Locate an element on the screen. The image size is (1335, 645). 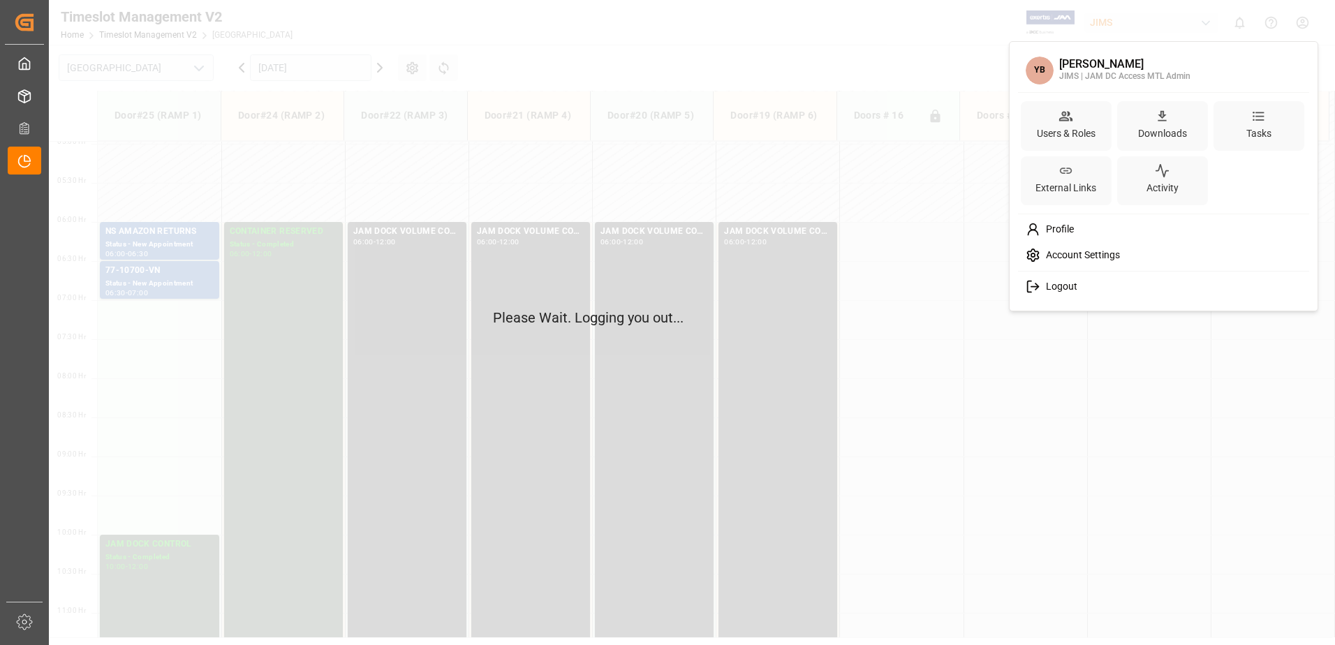
div: JIMS | JAM DC Access MTL Admin is located at coordinates (1125, 77).